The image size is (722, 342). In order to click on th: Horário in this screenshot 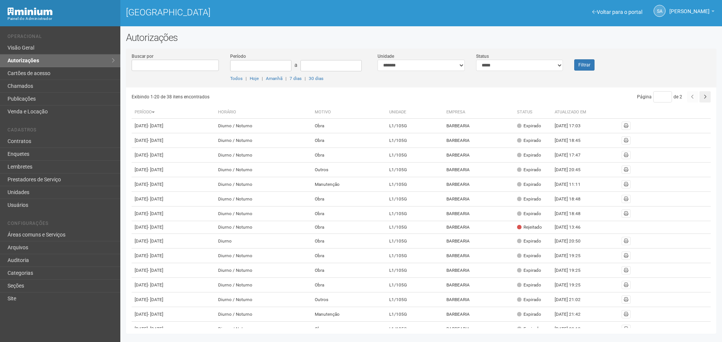, I will do `click(263, 112)`.